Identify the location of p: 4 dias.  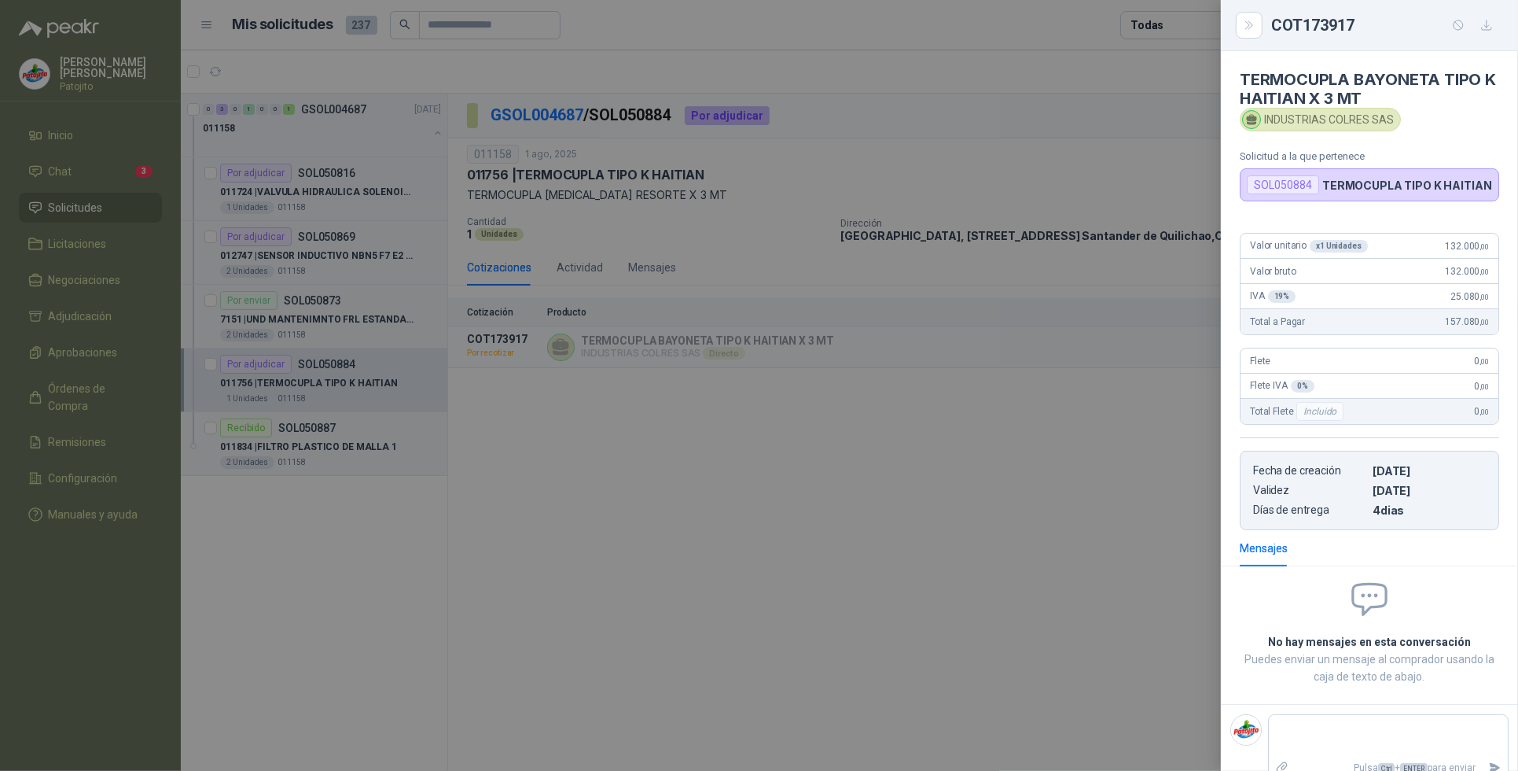
(1429, 510).